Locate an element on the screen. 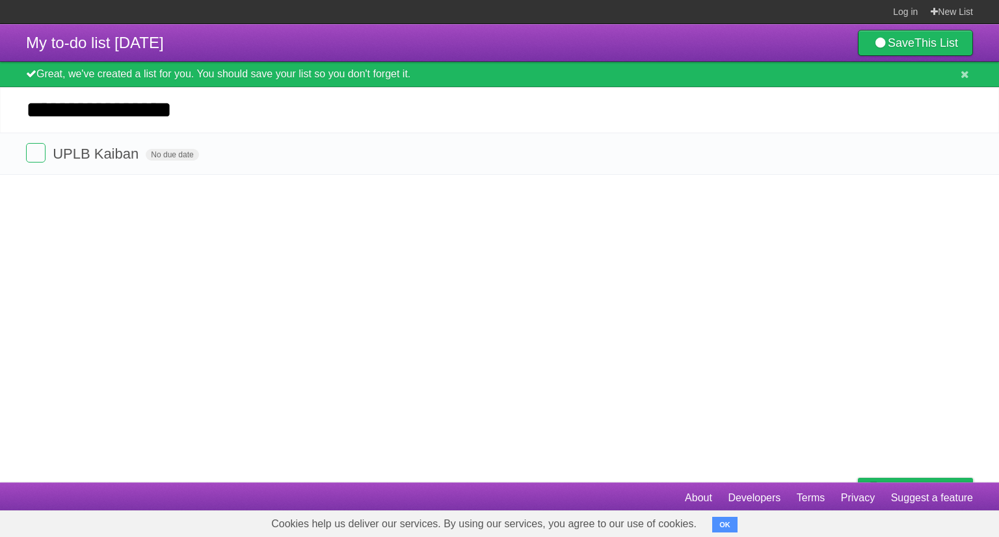  button: OK is located at coordinates (725, 525).